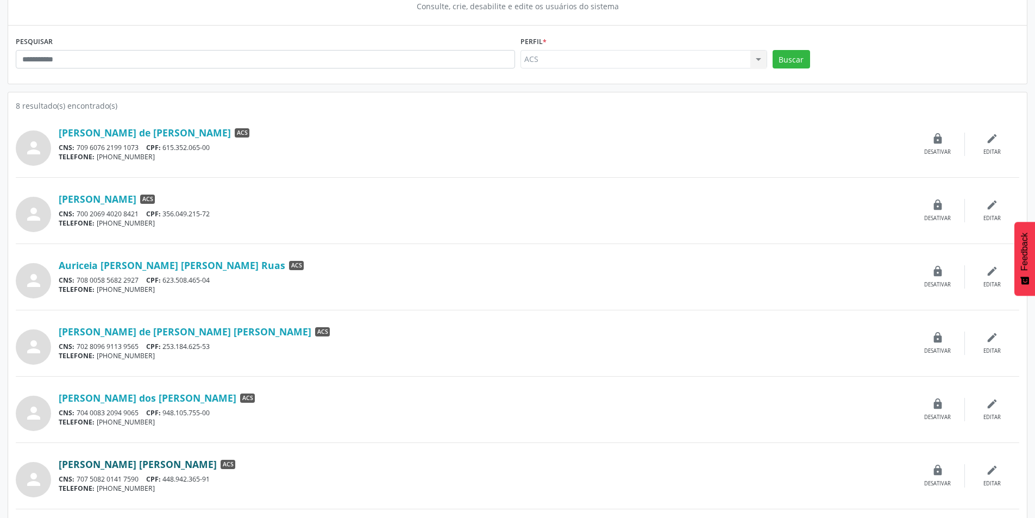 This screenshot has width=1035, height=518. Describe the element at coordinates (484, 213) in the screenshot. I see `div: 700 2069 4020 8421 356.049.215-72` at that location.